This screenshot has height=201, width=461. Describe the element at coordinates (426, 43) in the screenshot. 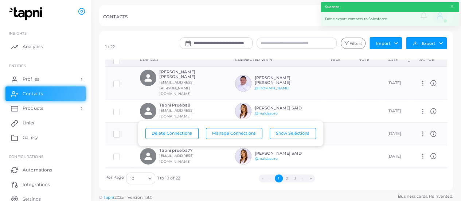

I see `button: Export` at that location.